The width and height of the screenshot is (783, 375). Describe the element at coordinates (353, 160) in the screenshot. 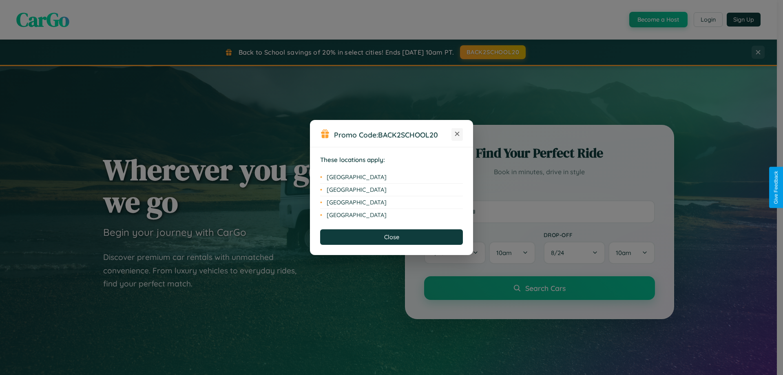

I see `strong: These locations apply:` at that location.